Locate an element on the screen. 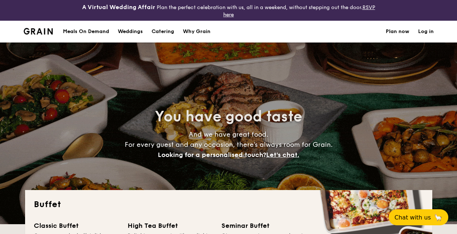 This screenshot has width=457, height=234. h2: Buffet is located at coordinates (229, 205).